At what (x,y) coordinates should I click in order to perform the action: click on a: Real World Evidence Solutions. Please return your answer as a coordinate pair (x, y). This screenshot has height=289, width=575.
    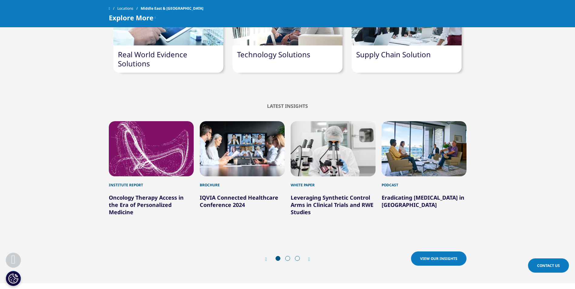
    Looking at the image, I should click on (153, 59).